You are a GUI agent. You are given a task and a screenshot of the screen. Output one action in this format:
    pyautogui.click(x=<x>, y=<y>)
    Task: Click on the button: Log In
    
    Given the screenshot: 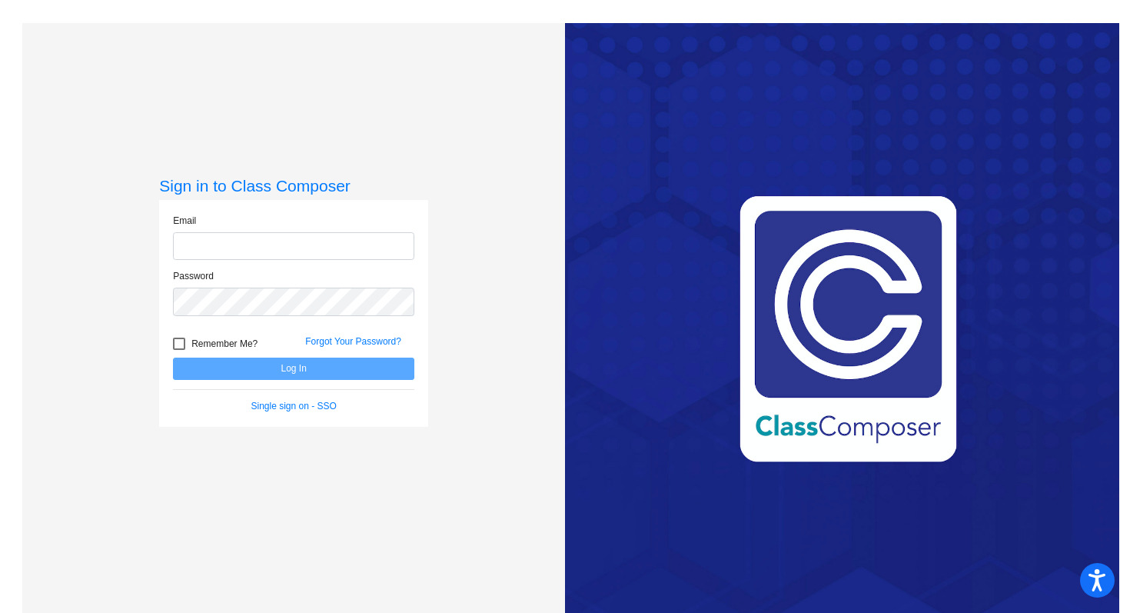 What is the action you would take?
    pyautogui.click(x=294, y=368)
    